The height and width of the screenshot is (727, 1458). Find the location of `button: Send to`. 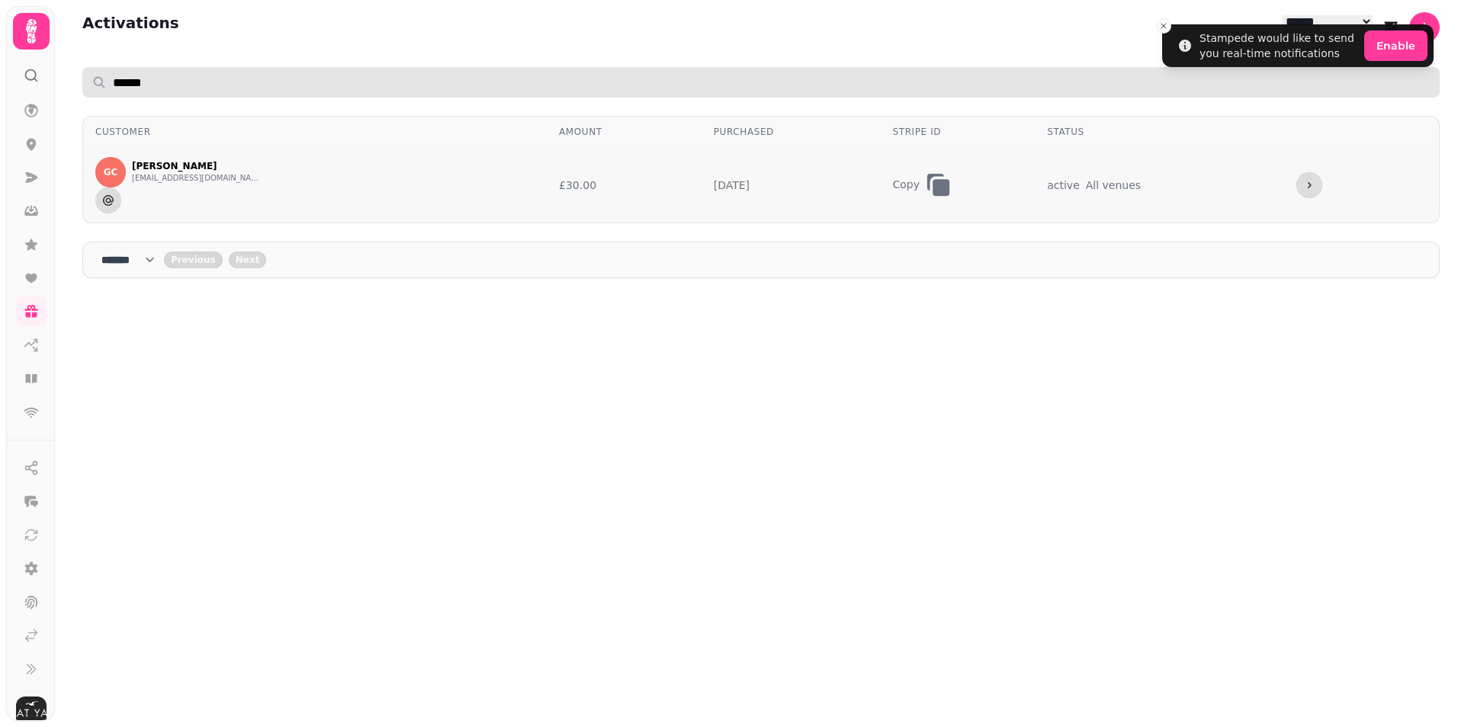

button: Send to is located at coordinates (108, 201).